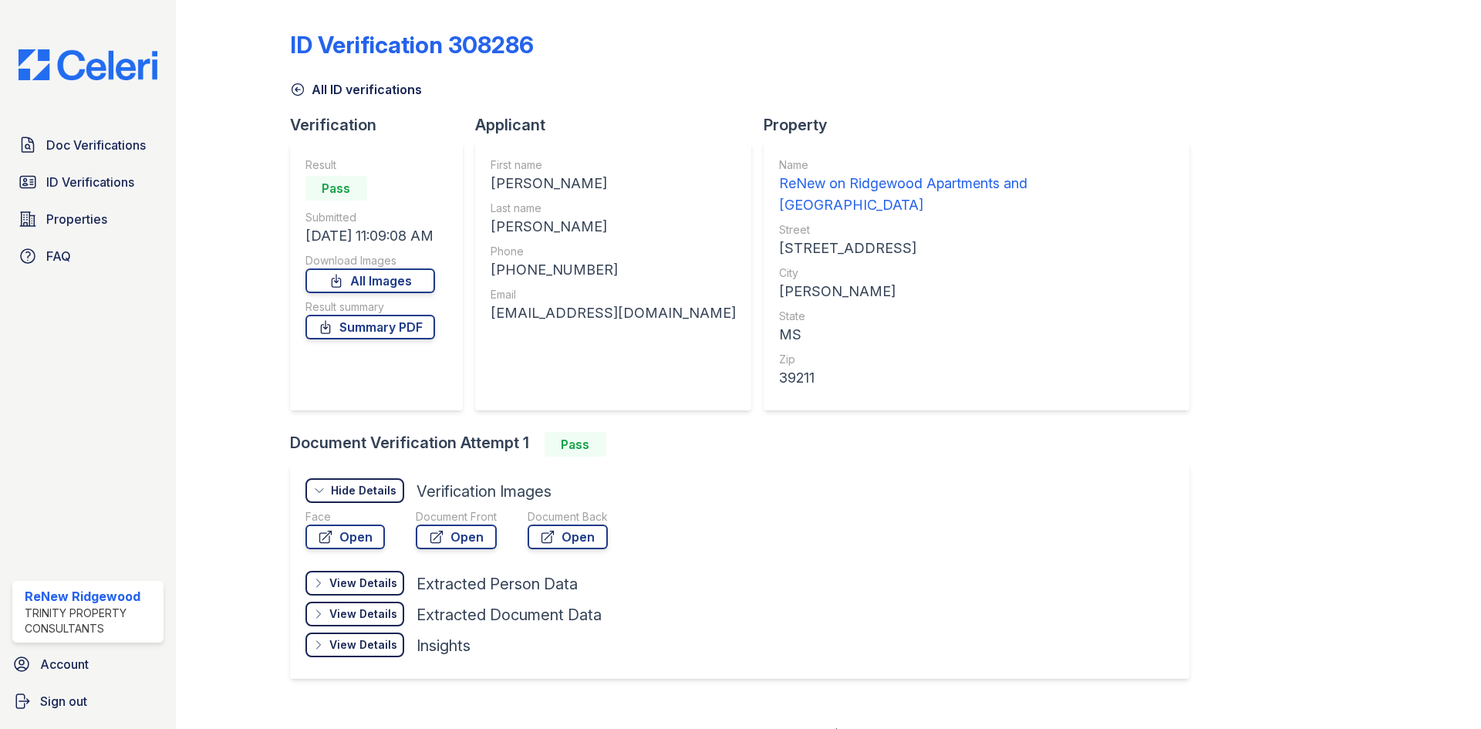 This screenshot has width=1481, height=729. Describe the element at coordinates (88, 664) in the screenshot. I see `a: Account` at that location.